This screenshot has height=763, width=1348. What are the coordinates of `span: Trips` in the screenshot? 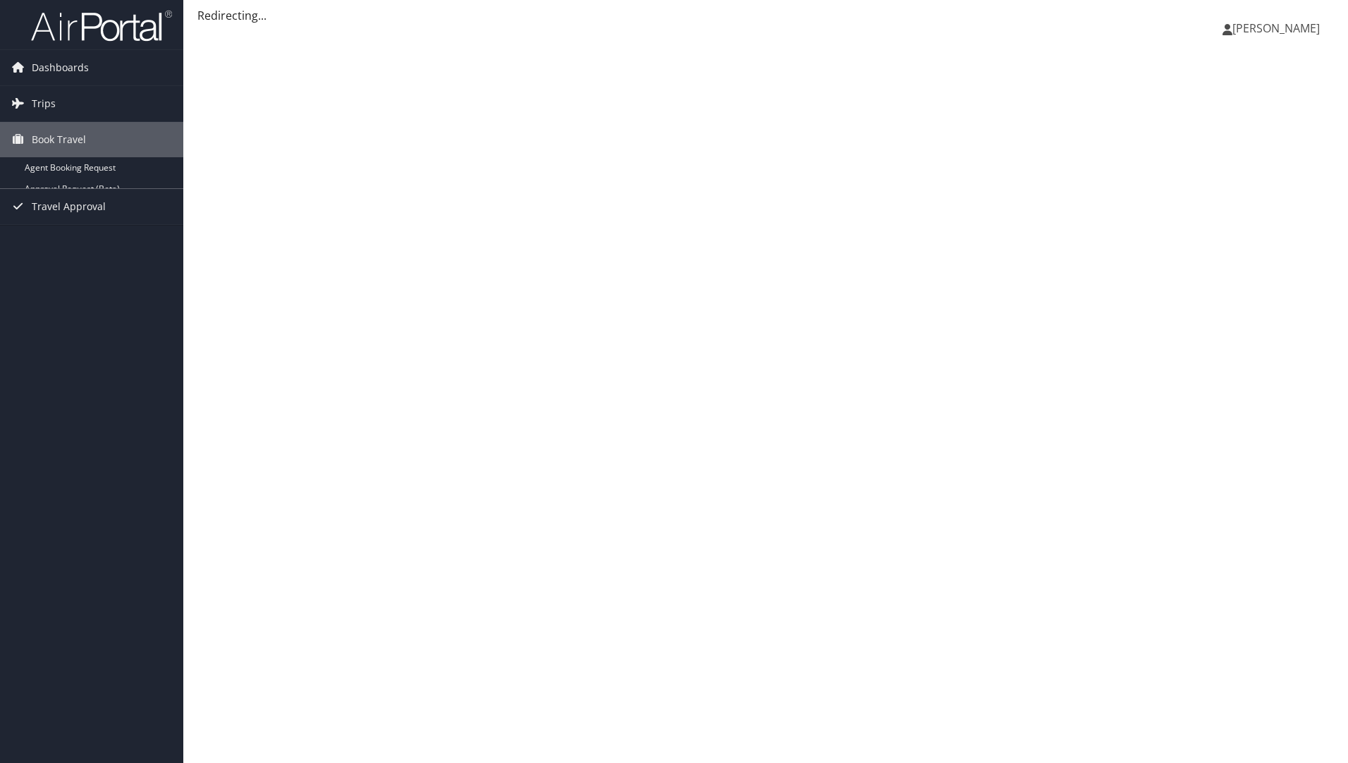 It's located at (44, 104).